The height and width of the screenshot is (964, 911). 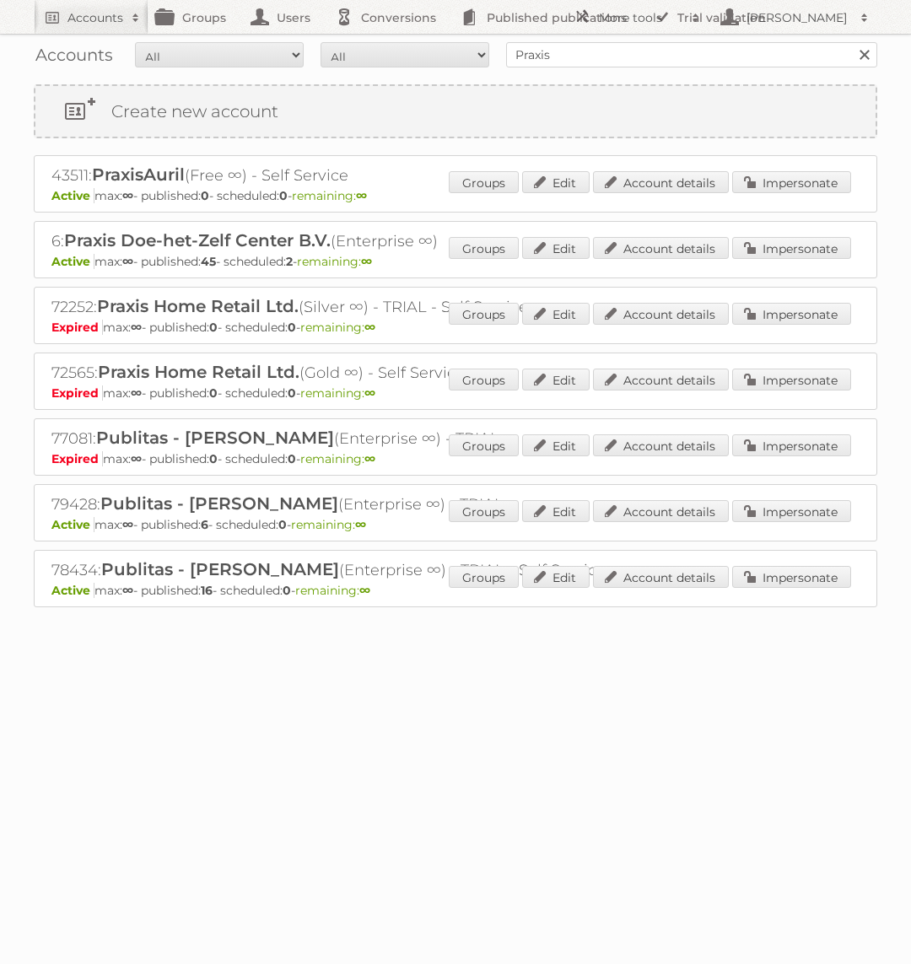 I want to click on a: Create new account, so click(x=455, y=111).